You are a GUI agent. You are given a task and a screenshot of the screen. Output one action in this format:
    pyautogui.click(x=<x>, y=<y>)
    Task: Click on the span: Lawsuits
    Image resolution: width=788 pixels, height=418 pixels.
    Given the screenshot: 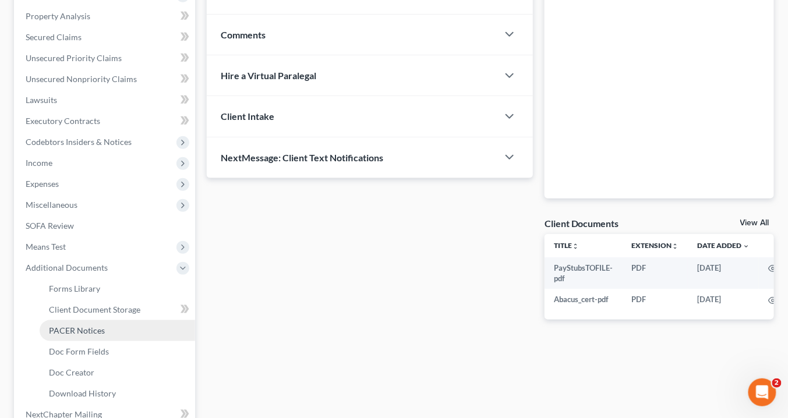 What is the action you would take?
    pyautogui.click(x=41, y=100)
    